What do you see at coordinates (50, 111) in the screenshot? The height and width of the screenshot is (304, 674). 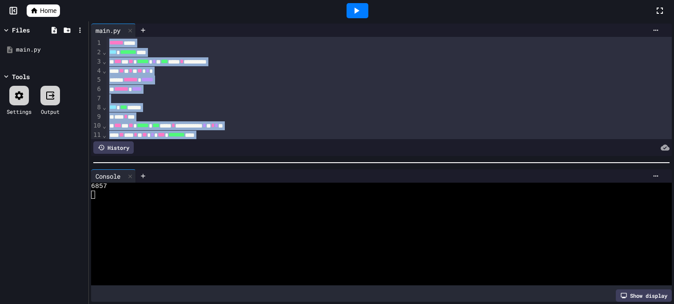 I see `div: Output` at bounding box center [50, 111].